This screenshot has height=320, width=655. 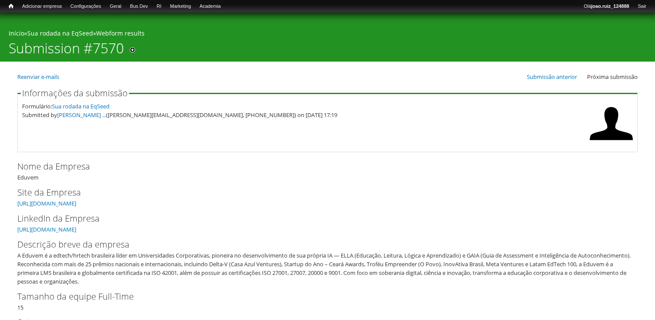 What do you see at coordinates (11, 6) in the screenshot?
I see `span: Início` at bounding box center [11, 6].